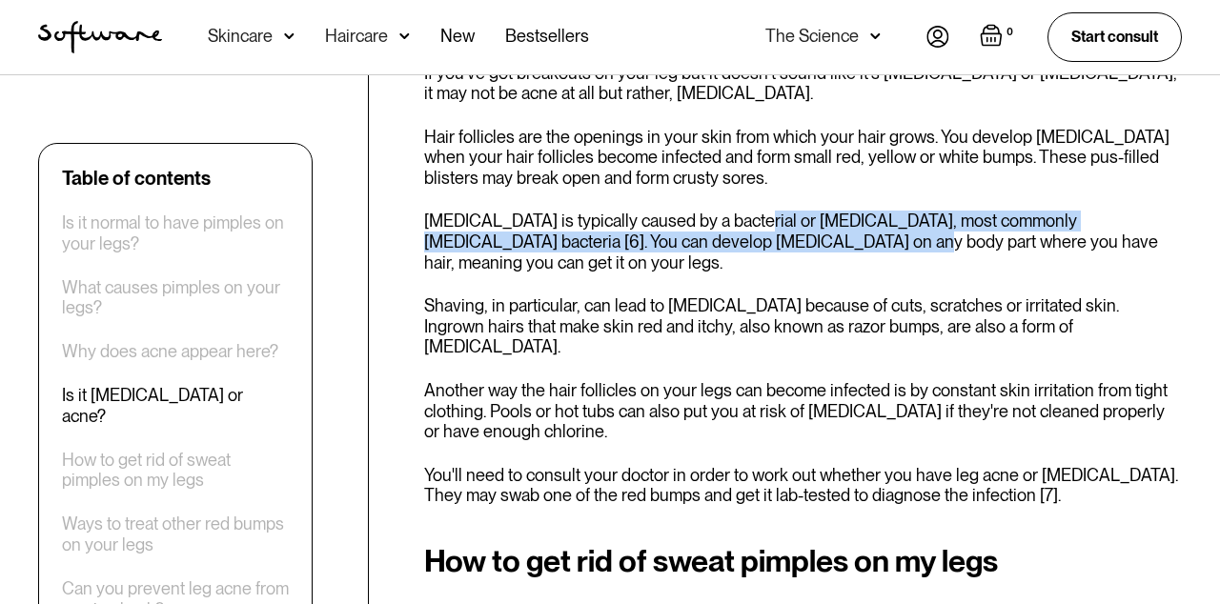 This screenshot has width=1220, height=604. What do you see at coordinates (175, 470) in the screenshot?
I see `div: How to get rid of sweat pimples on my legs` at bounding box center [175, 470].